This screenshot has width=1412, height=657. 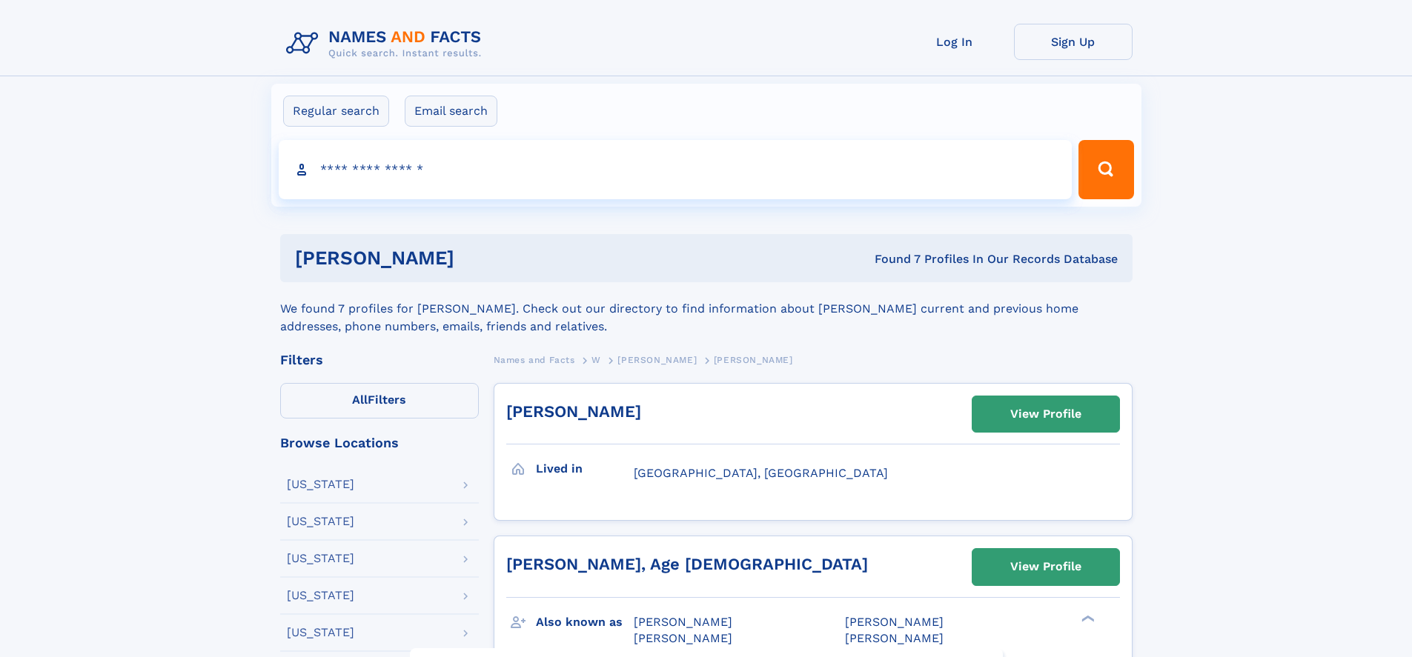 I want to click on div: Filters, so click(x=379, y=360).